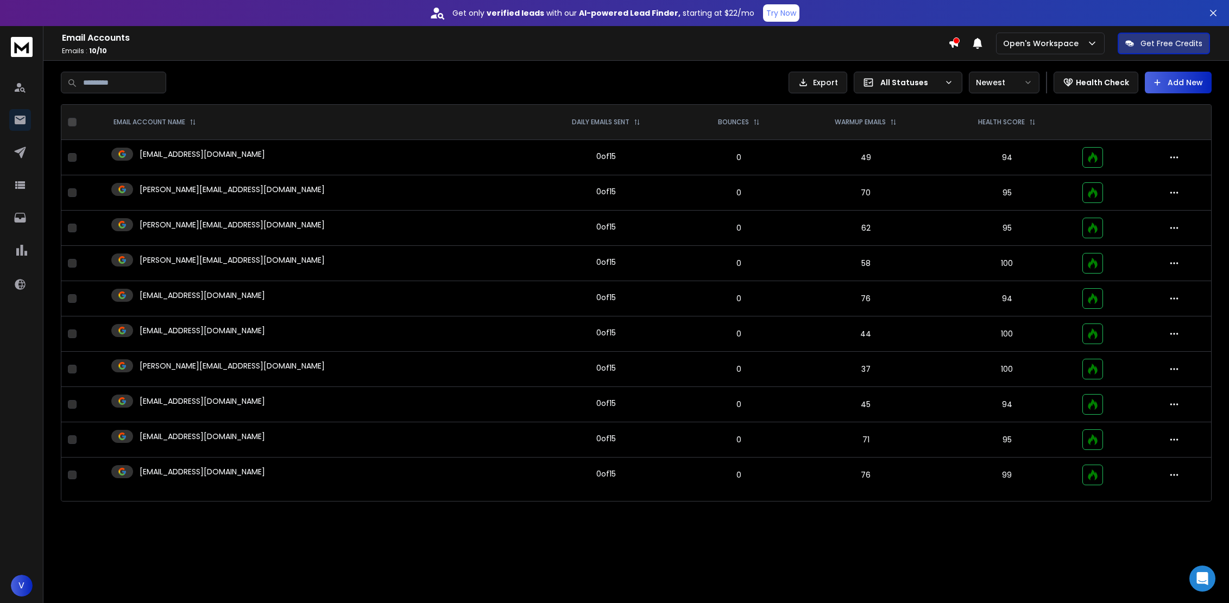 The height and width of the screenshot is (603, 1229). Describe the element at coordinates (781, 13) in the screenshot. I see `button: Try Now` at that location.